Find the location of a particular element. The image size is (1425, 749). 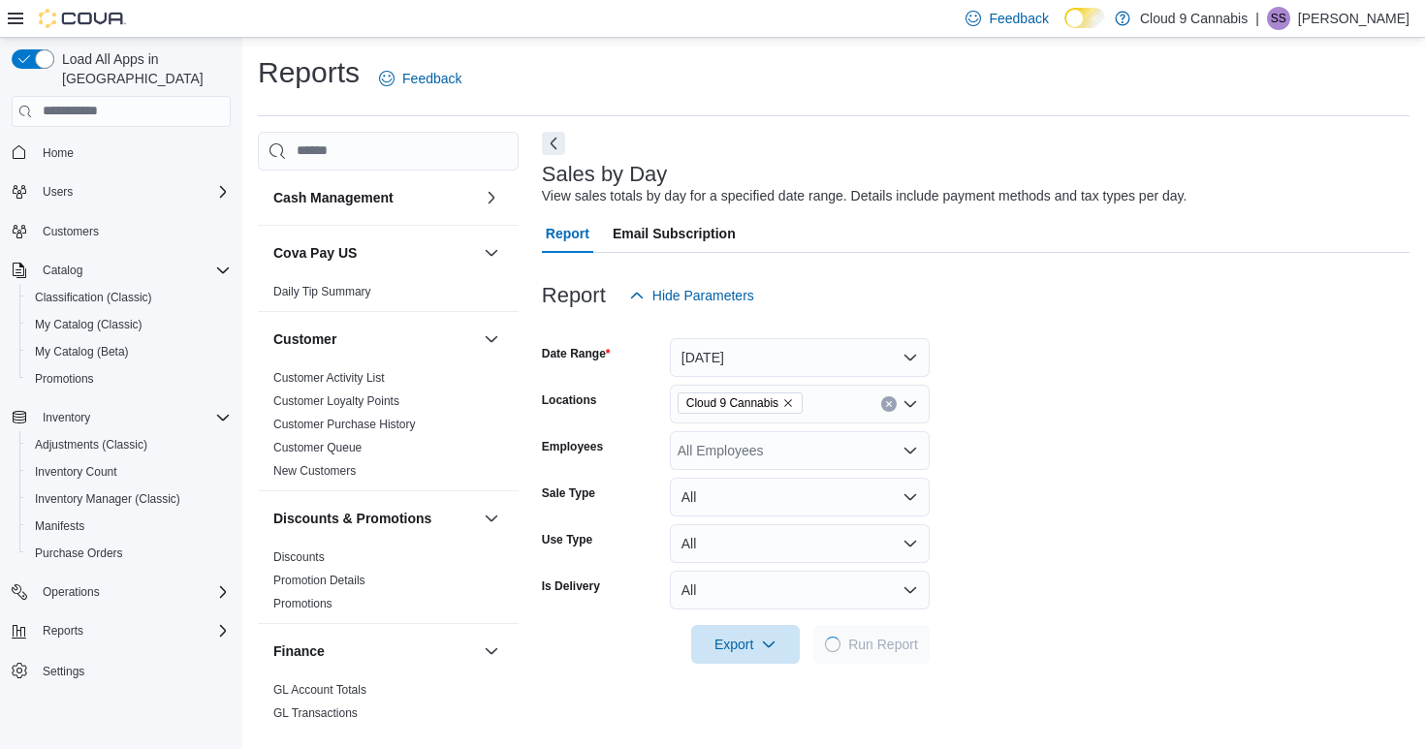

button: Reports is located at coordinates (121, 631).